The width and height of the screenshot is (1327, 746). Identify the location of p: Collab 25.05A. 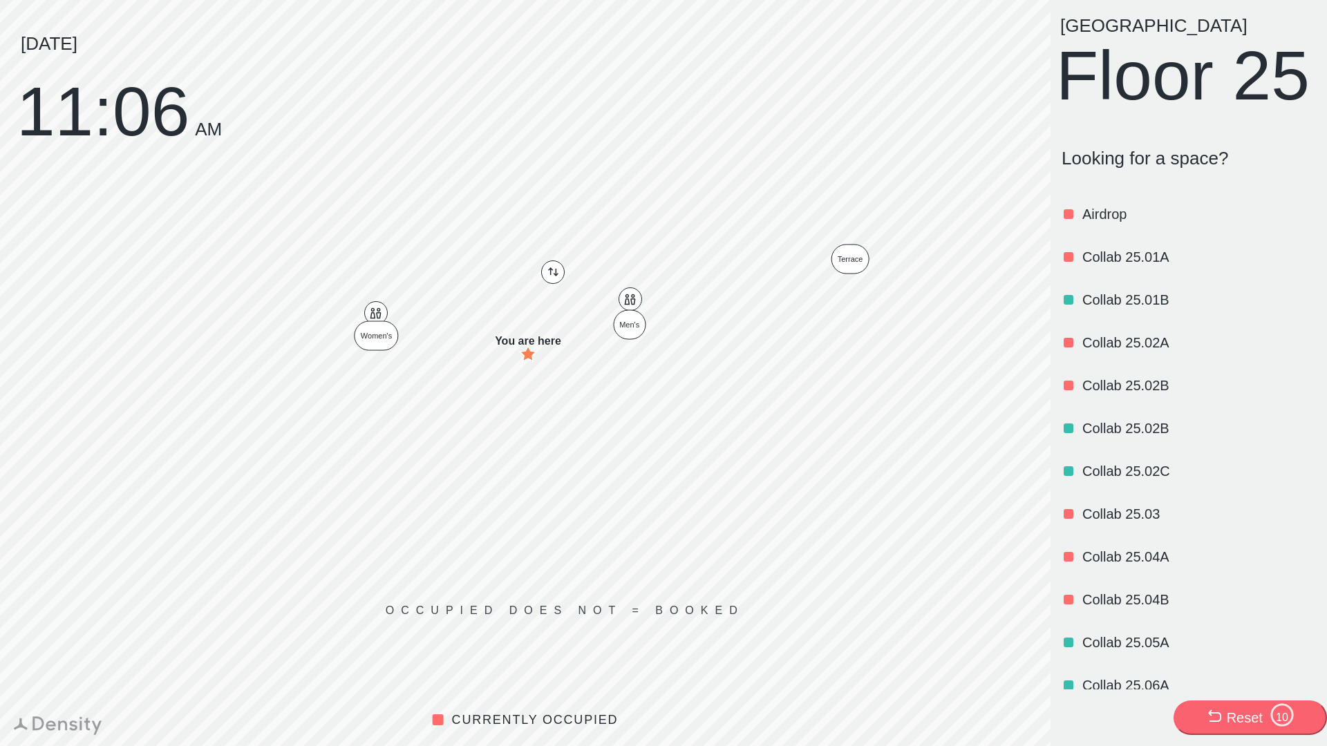
(1198, 643).